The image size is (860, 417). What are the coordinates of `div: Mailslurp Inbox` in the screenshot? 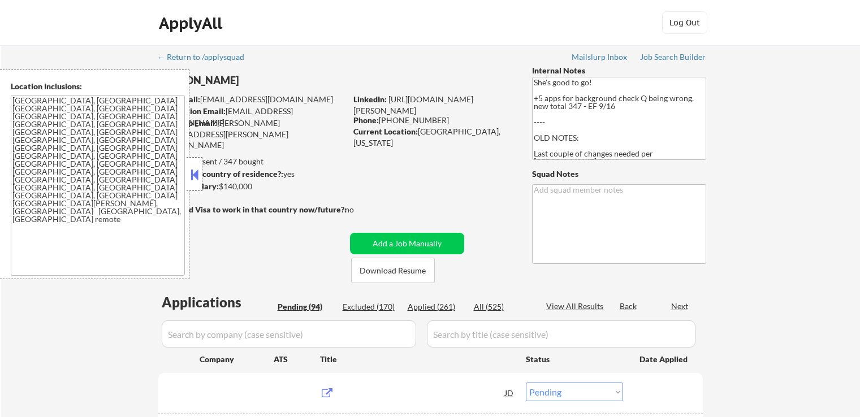 It's located at (600, 57).